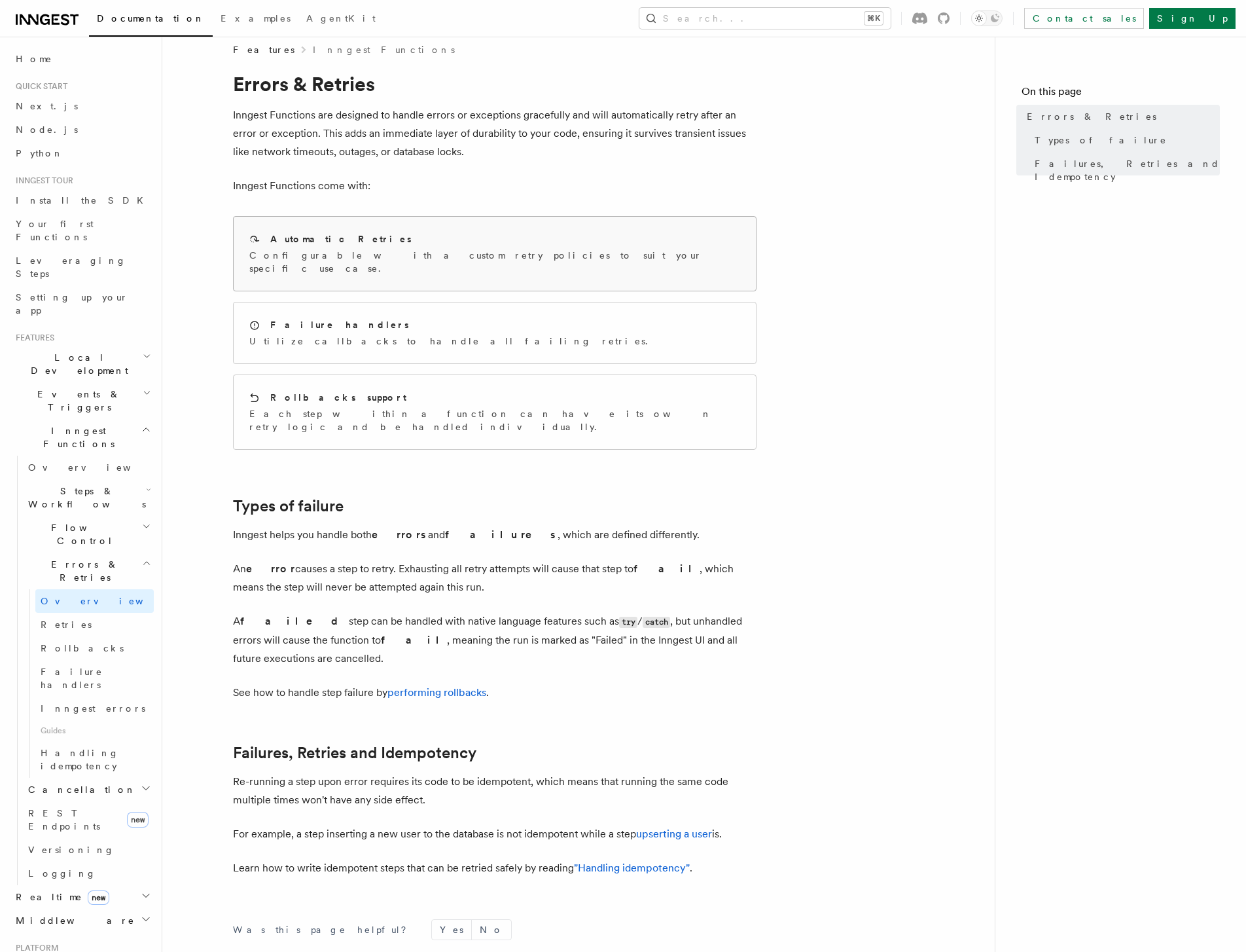 The image size is (1246, 952). Describe the element at coordinates (88, 571) in the screenshot. I see `button: Errors & Retries` at that location.